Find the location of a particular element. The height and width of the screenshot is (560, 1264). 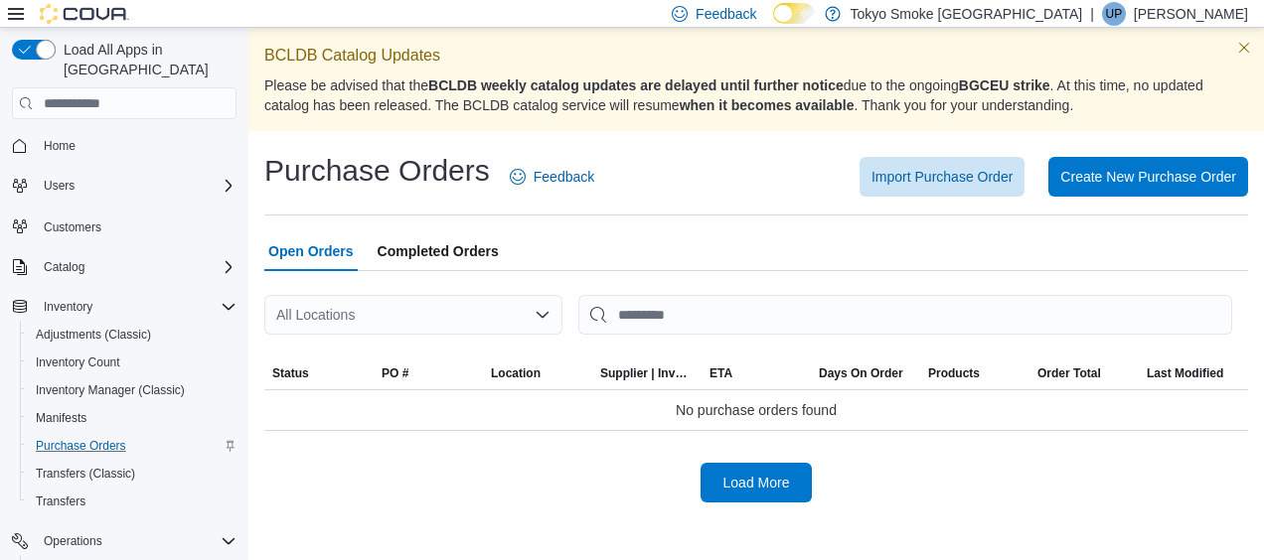

span: Import Purchase Order is located at coordinates (942, 177).